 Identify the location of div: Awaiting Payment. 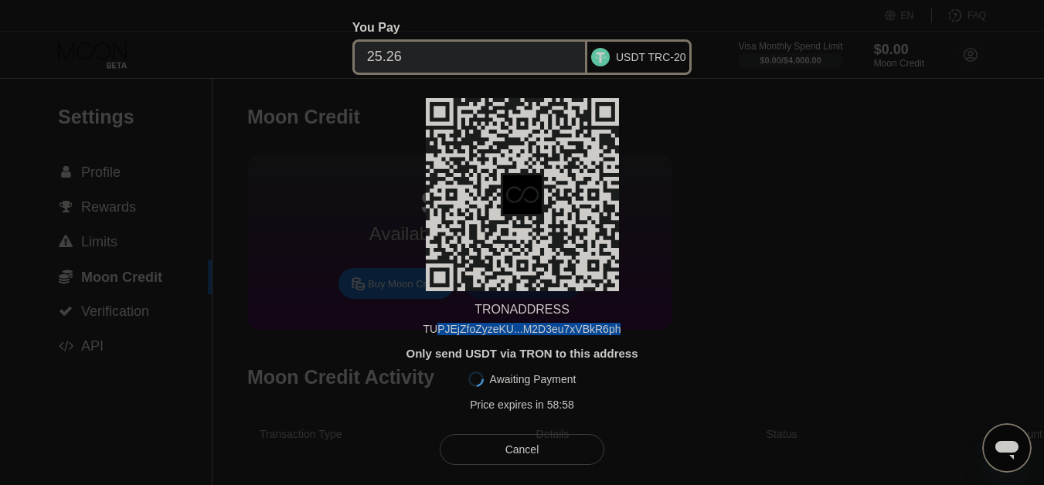
(533, 379).